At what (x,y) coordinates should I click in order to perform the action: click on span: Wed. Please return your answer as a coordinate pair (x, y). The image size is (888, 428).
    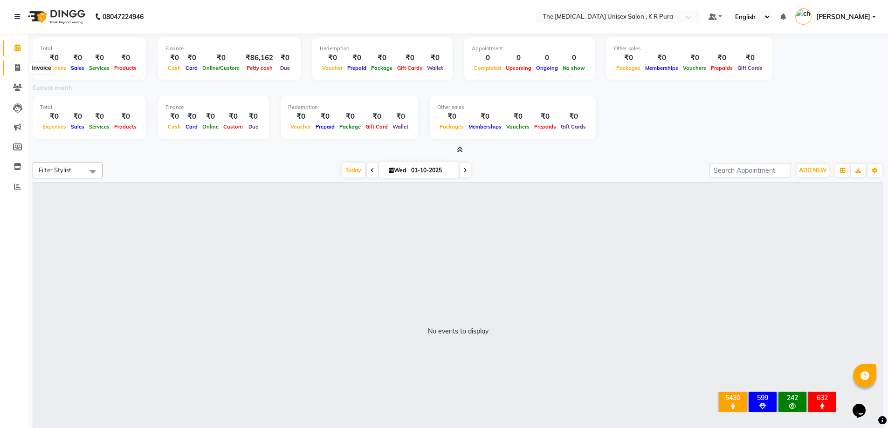
    Looking at the image, I should click on (397, 170).